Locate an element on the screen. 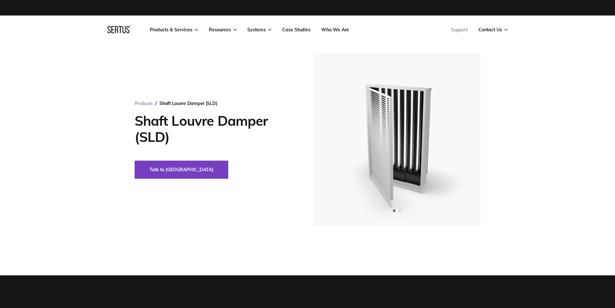 This screenshot has width=615, height=308. a: Who We Are is located at coordinates (335, 30).